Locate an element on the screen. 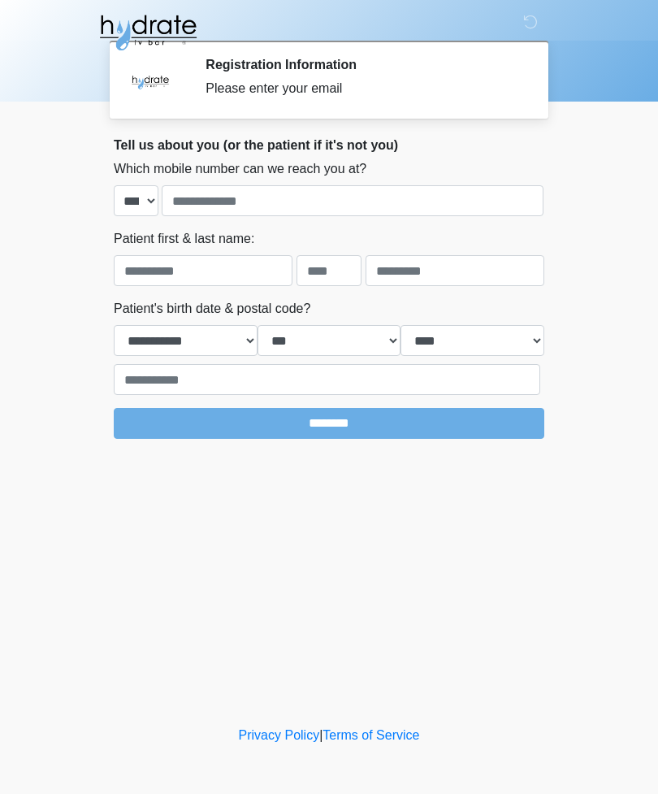 This screenshot has height=794, width=658. label: Which mobile number can we reach you at? is located at coordinates (240, 169).